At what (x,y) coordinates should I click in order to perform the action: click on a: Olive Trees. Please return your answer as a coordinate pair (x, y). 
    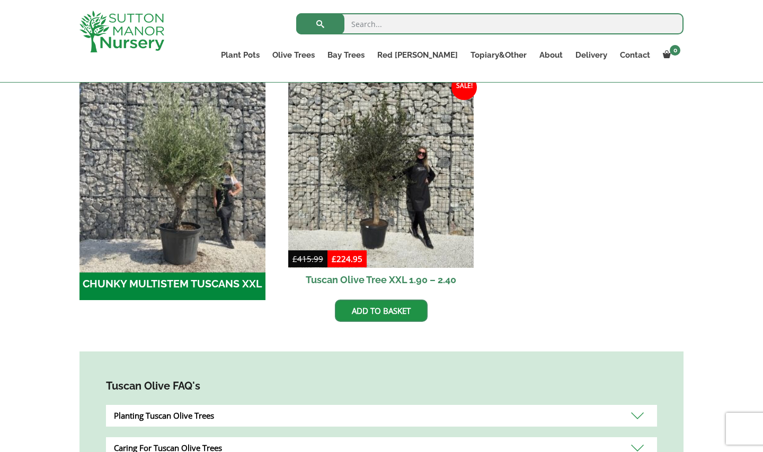
    Looking at the image, I should click on (293, 55).